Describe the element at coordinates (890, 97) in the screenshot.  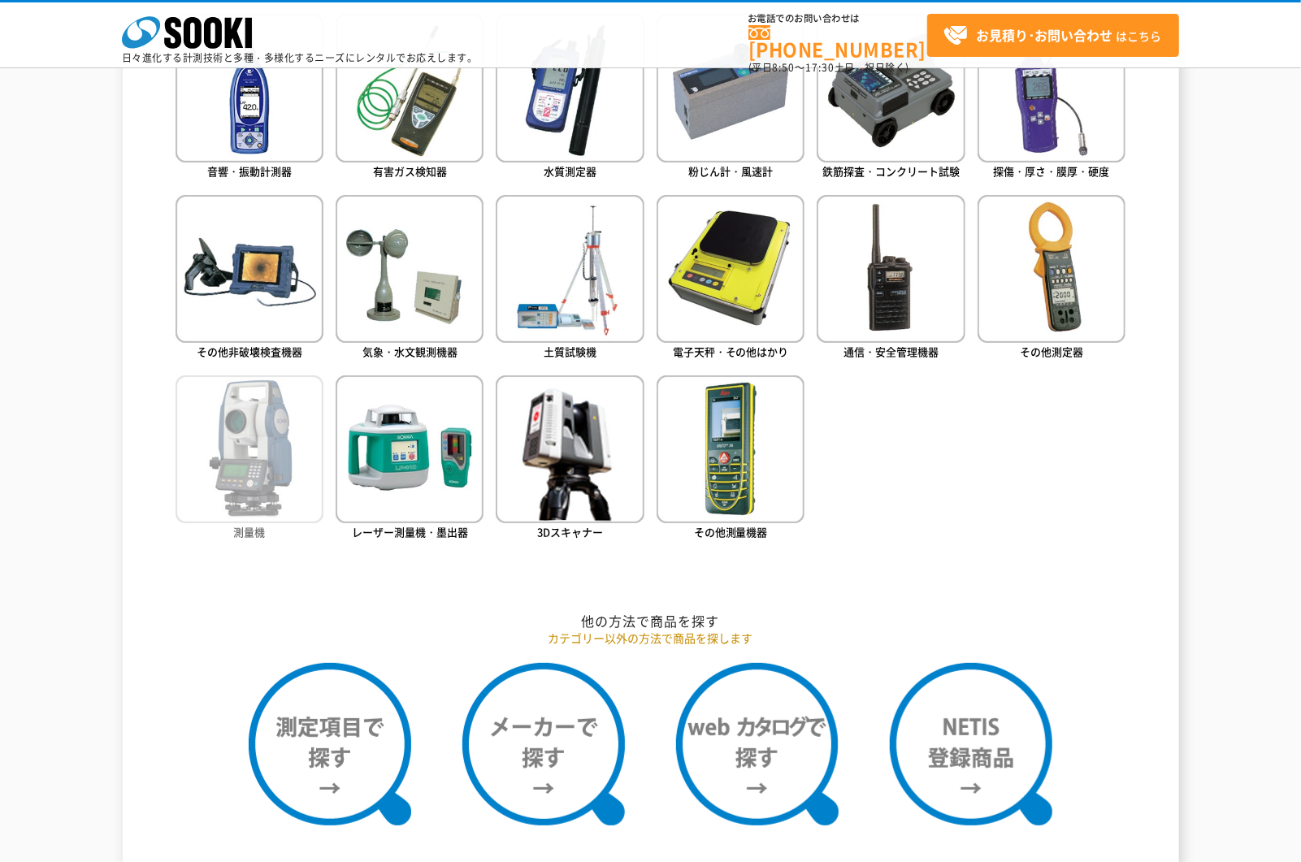
I see `a: 鉄筋探査・コンクリート試験` at that location.